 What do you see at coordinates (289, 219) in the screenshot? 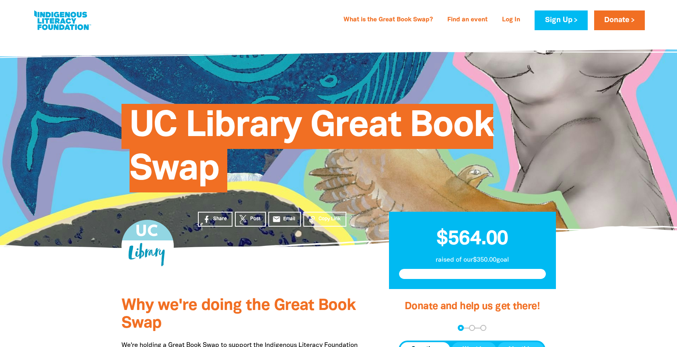
I see `span: Email` at bounding box center [289, 219].